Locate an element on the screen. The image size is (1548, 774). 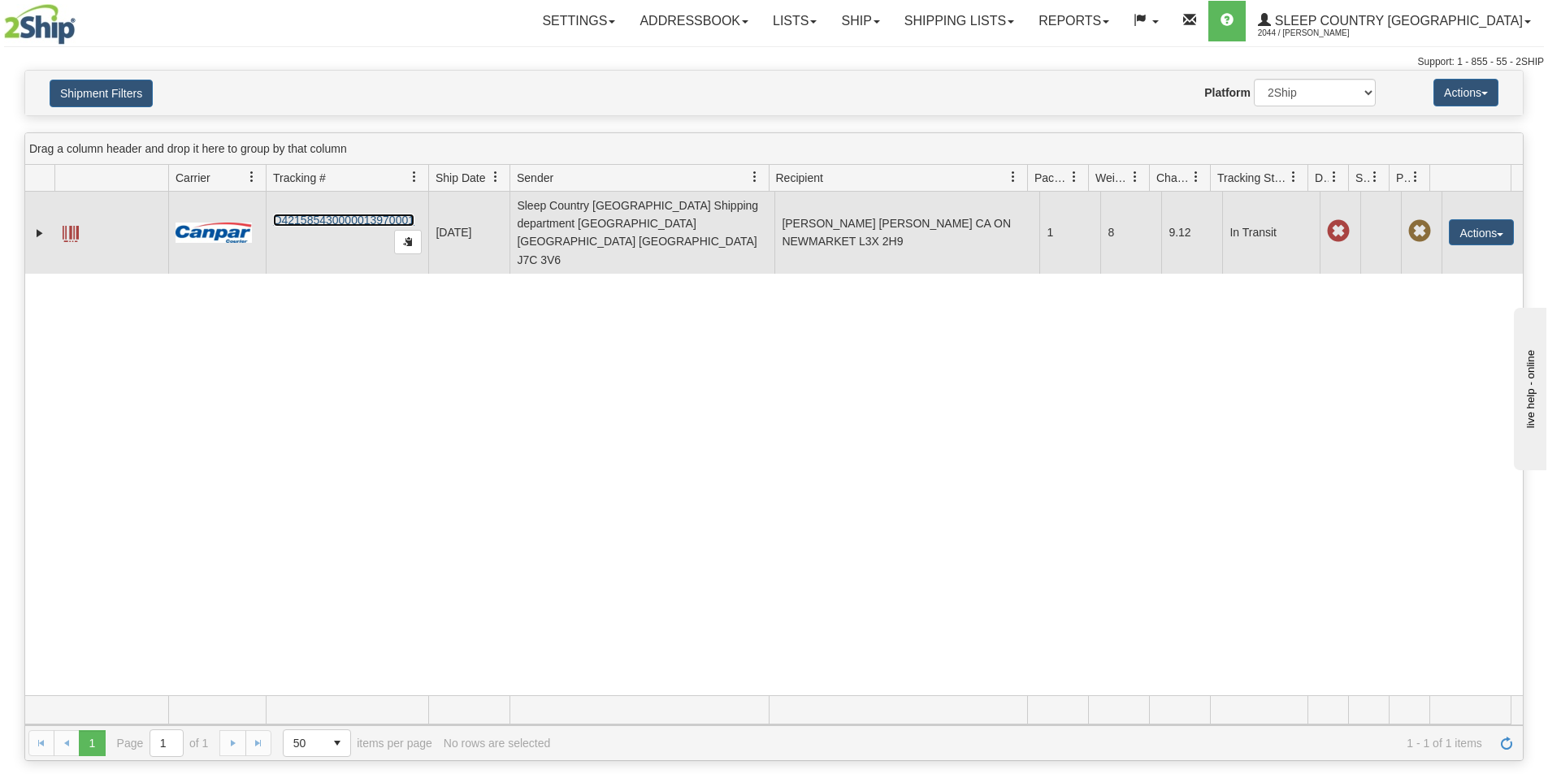
a: D421585430000013970001 is located at coordinates (344, 220).